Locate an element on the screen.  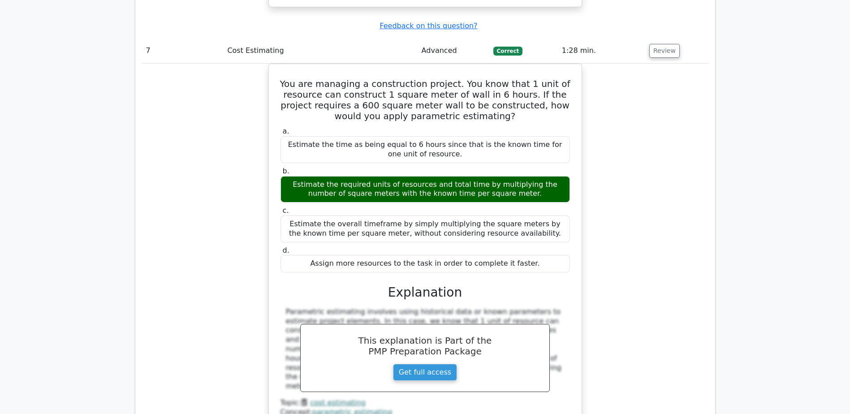
a: Feedback on this question? is located at coordinates (428, 26).